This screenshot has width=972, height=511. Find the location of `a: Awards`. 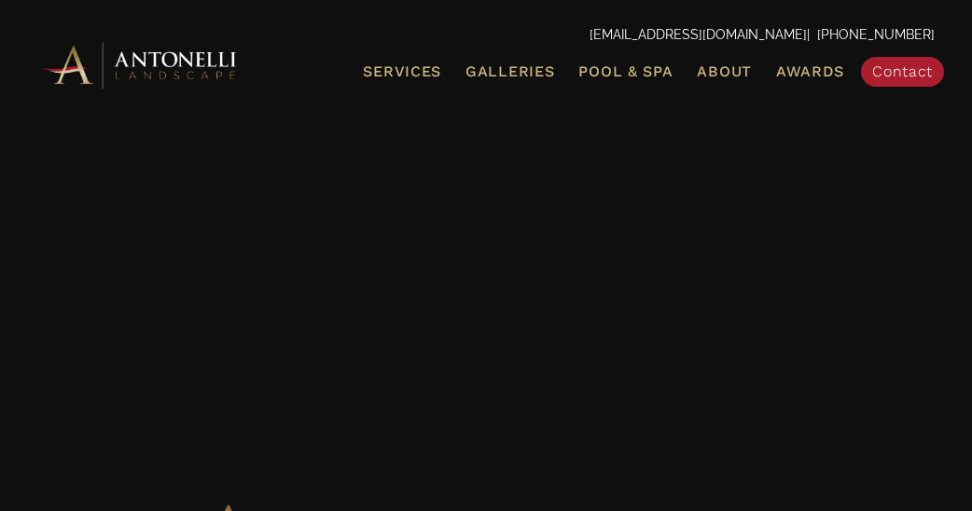

a: Awards is located at coordinates (809, 72).